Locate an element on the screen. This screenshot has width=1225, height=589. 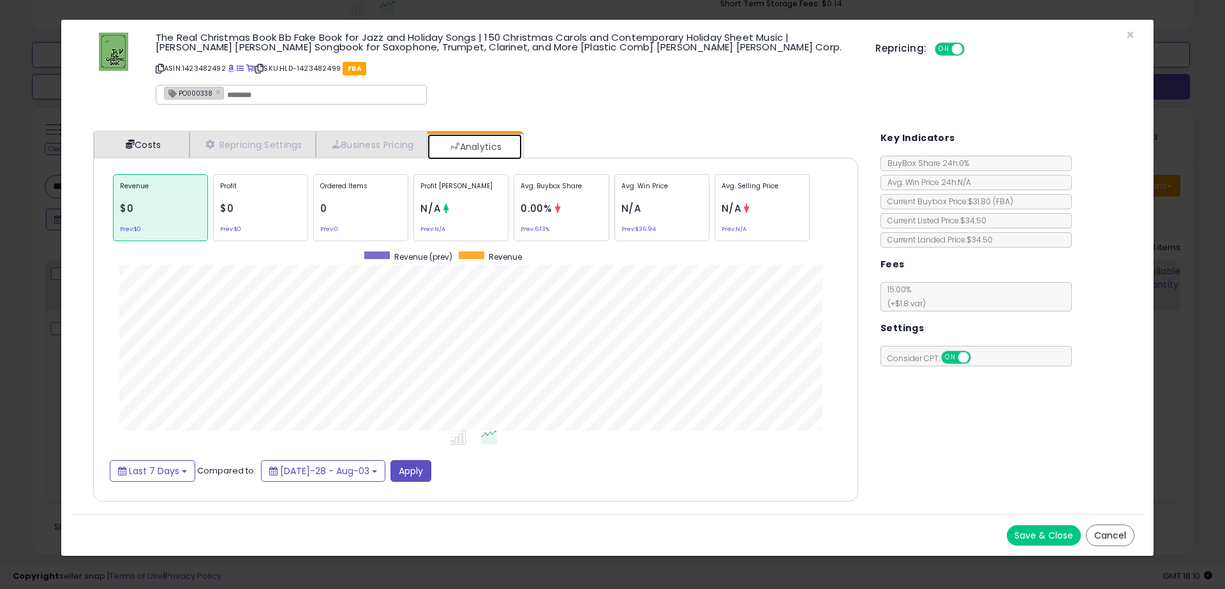
span: Current Buybox Price: is located at coordinates (947, 201).